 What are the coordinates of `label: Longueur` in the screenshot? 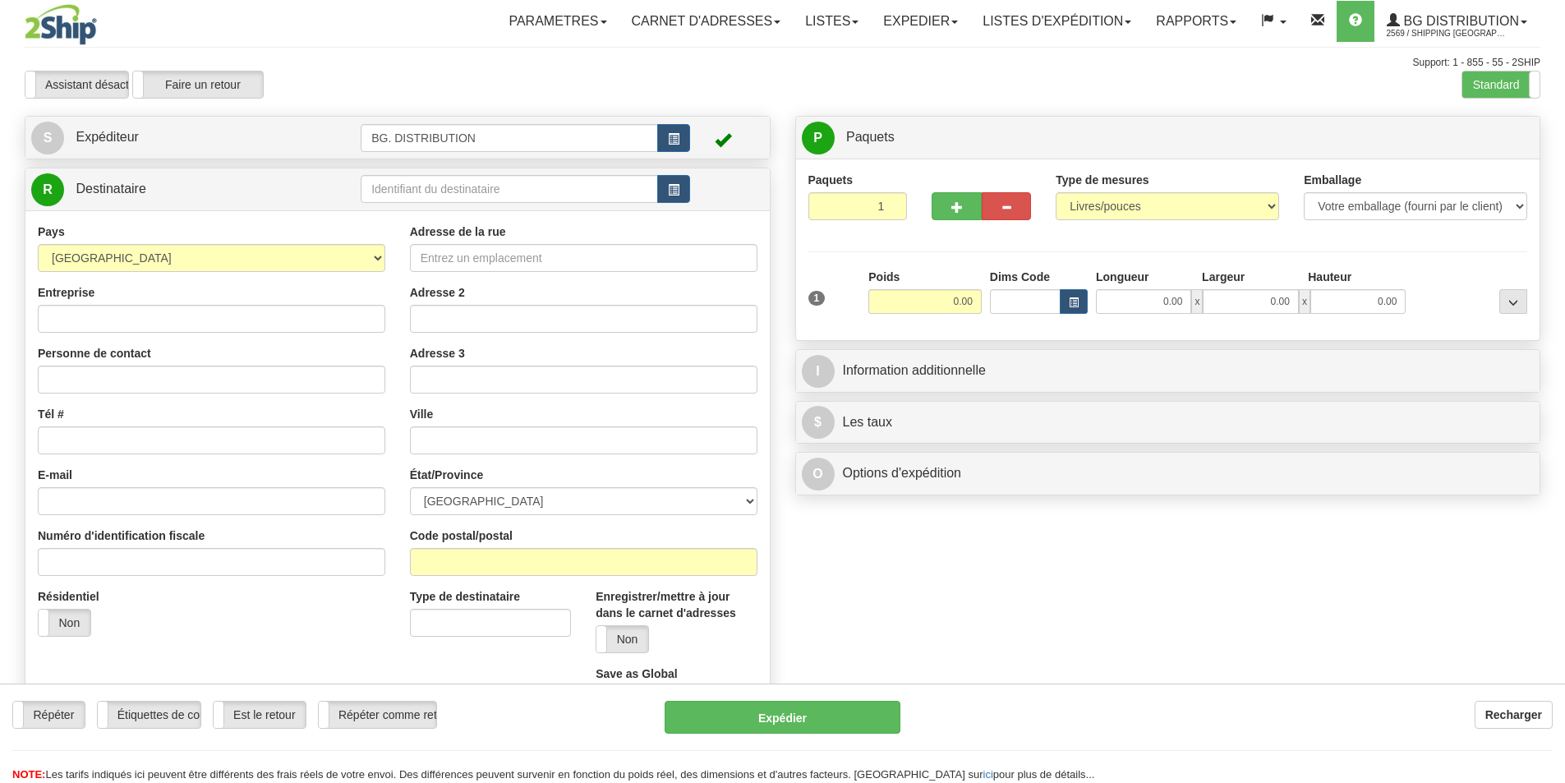 It's located at (1122, 277).